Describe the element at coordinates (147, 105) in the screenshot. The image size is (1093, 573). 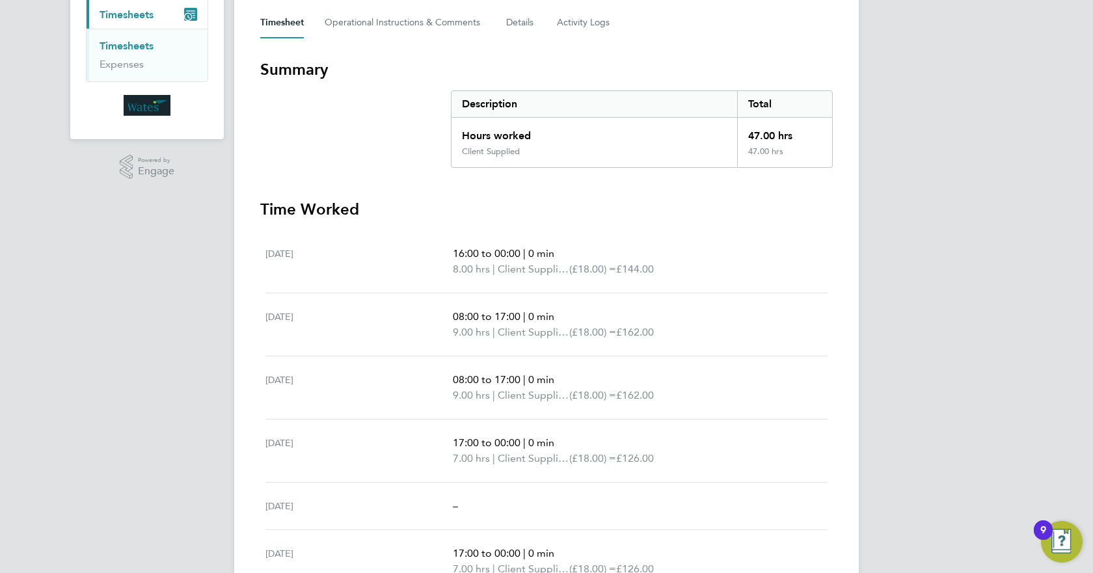
I see `a: Go to home page` at that location.